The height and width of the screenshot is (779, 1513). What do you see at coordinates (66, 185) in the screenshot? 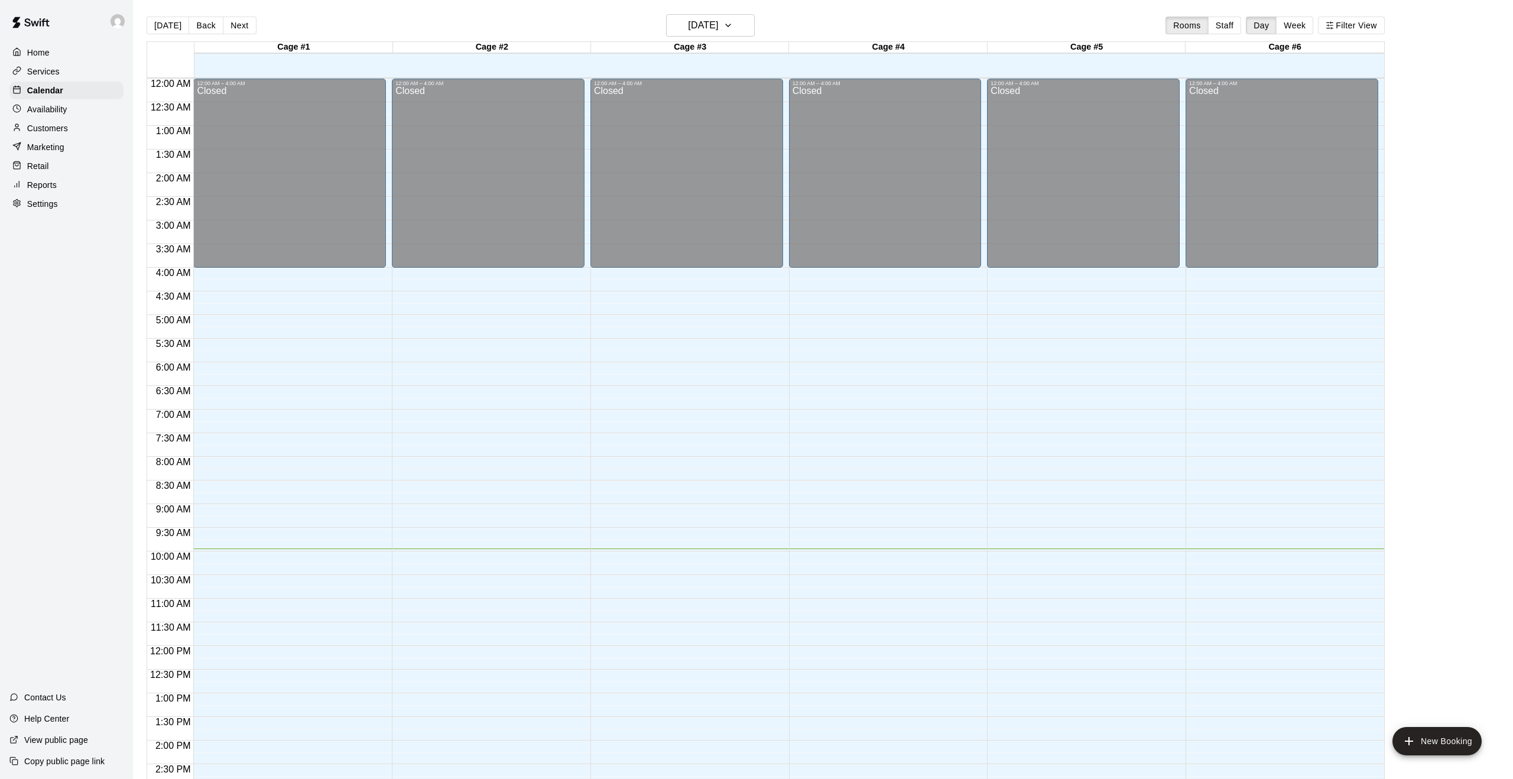
I see `div: Reports` at bounding box center [66, 185].